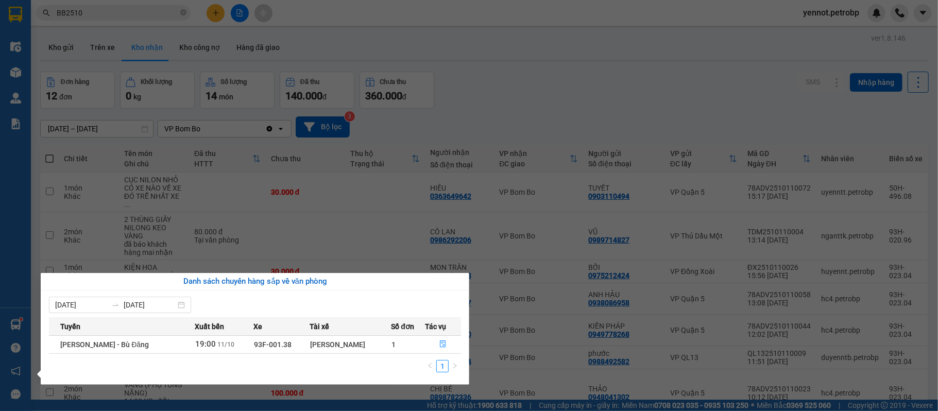 The width and height of the screenshot is (938, 411). What do you see at coordinates (443, 366) in the screenshot?
I see `a: 1` at bounding box center [443, 366].